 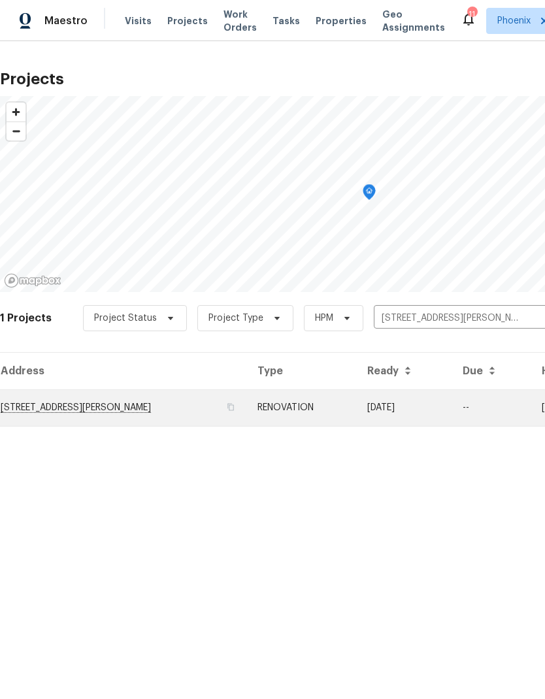 What do you see at coordinates (471, 14) in the screenshot?
I see `div: 11` at bounding box center [471, 14].